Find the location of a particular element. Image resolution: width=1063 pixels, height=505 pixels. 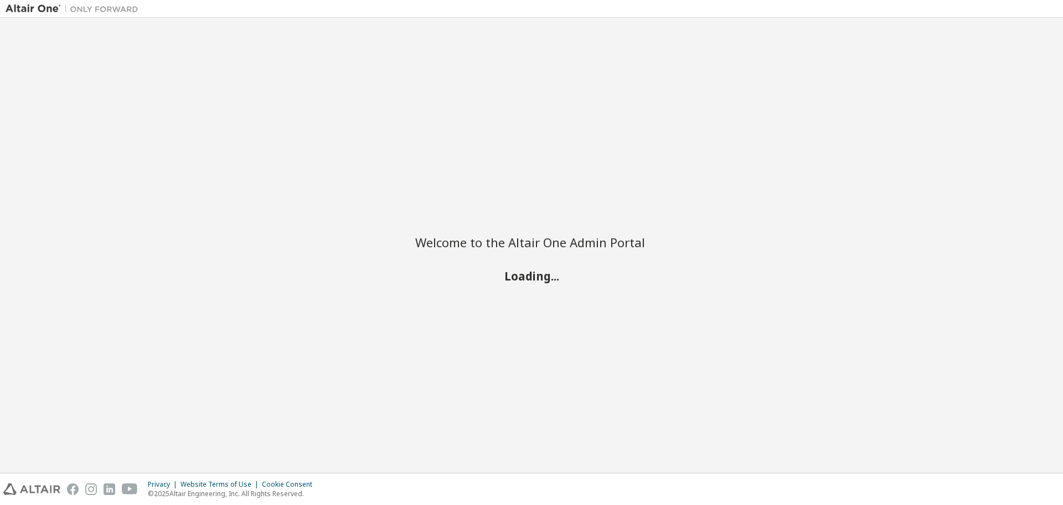

img: facebook.svg is located at coordinates (73, 489).